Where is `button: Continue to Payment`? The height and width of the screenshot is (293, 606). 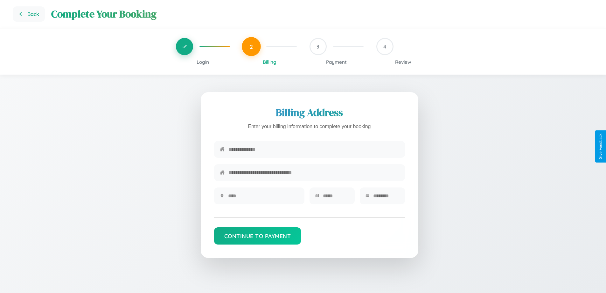 button: Continue to Payment is located at coordinates (258, 236).